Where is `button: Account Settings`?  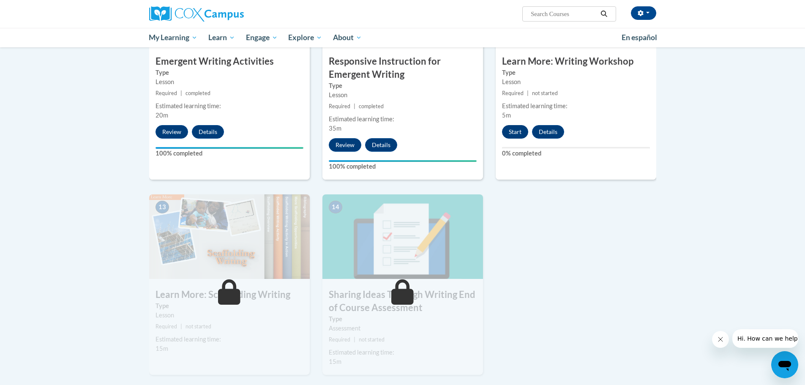
button: Account Settings is located at coordinates (644, 13).